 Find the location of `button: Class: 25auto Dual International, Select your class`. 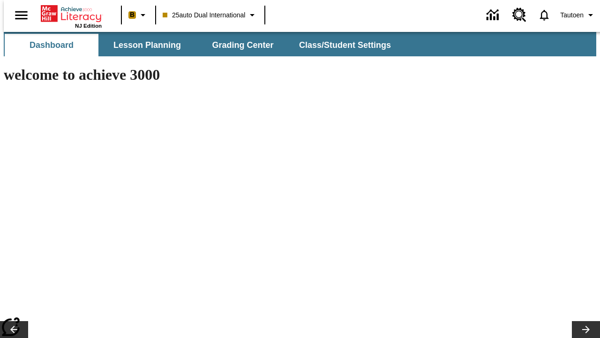

button: Class: 25auto Dual International, Select your class is located at coordinates (210, 15).